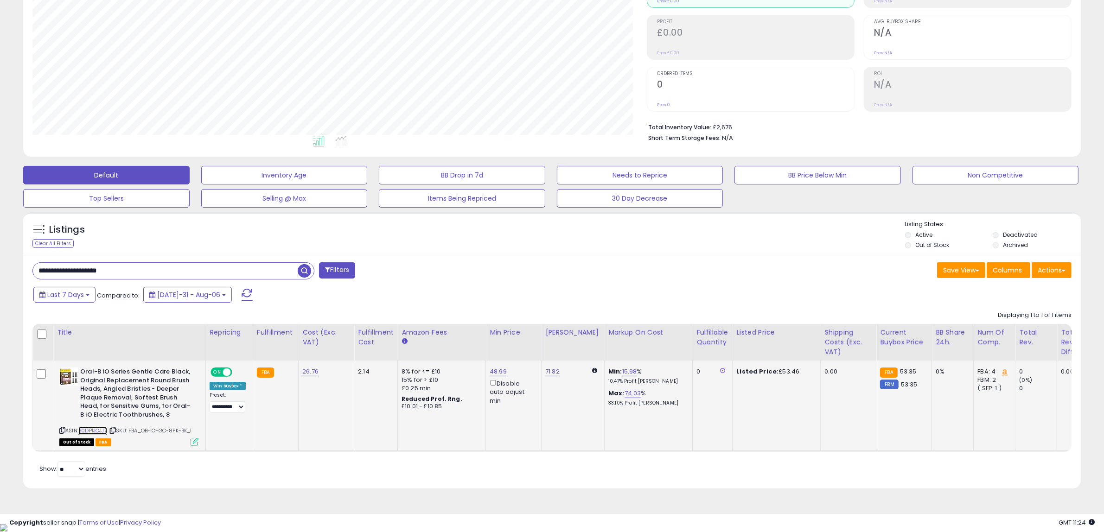 The image size is (1104, 532). I want to click on a: 48.99, so click(498, 372).